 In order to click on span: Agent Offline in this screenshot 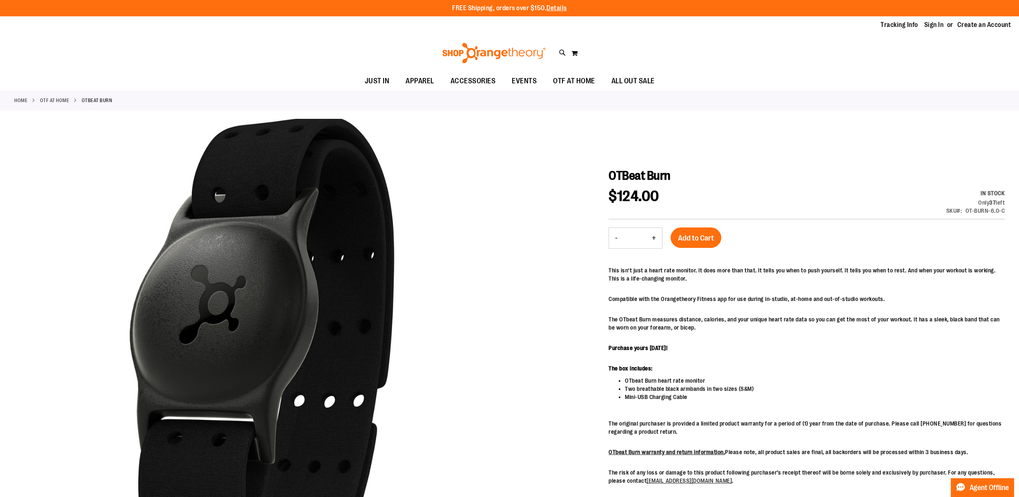, I will do `click(989, 488)`.